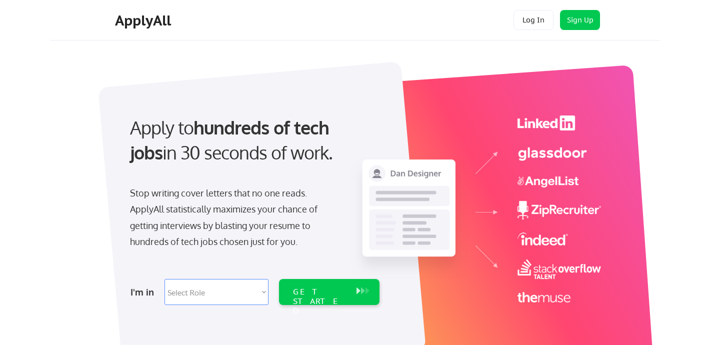  What do you see at coordinates (533, 20) in the screenshot?
I see `button: Log In` at bounding box center [533, 20].